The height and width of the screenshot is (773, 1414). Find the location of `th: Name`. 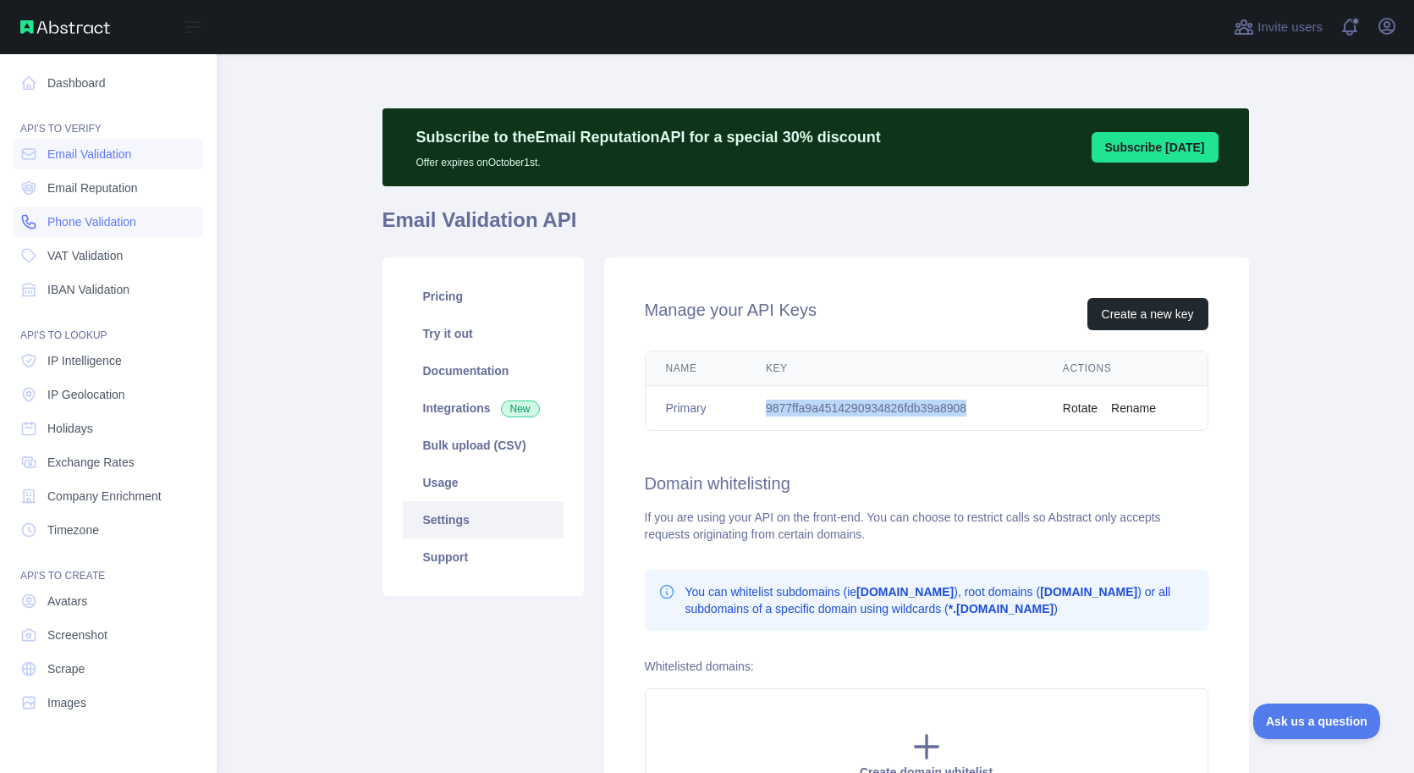

th: Name is located at coordinates (696, 368).